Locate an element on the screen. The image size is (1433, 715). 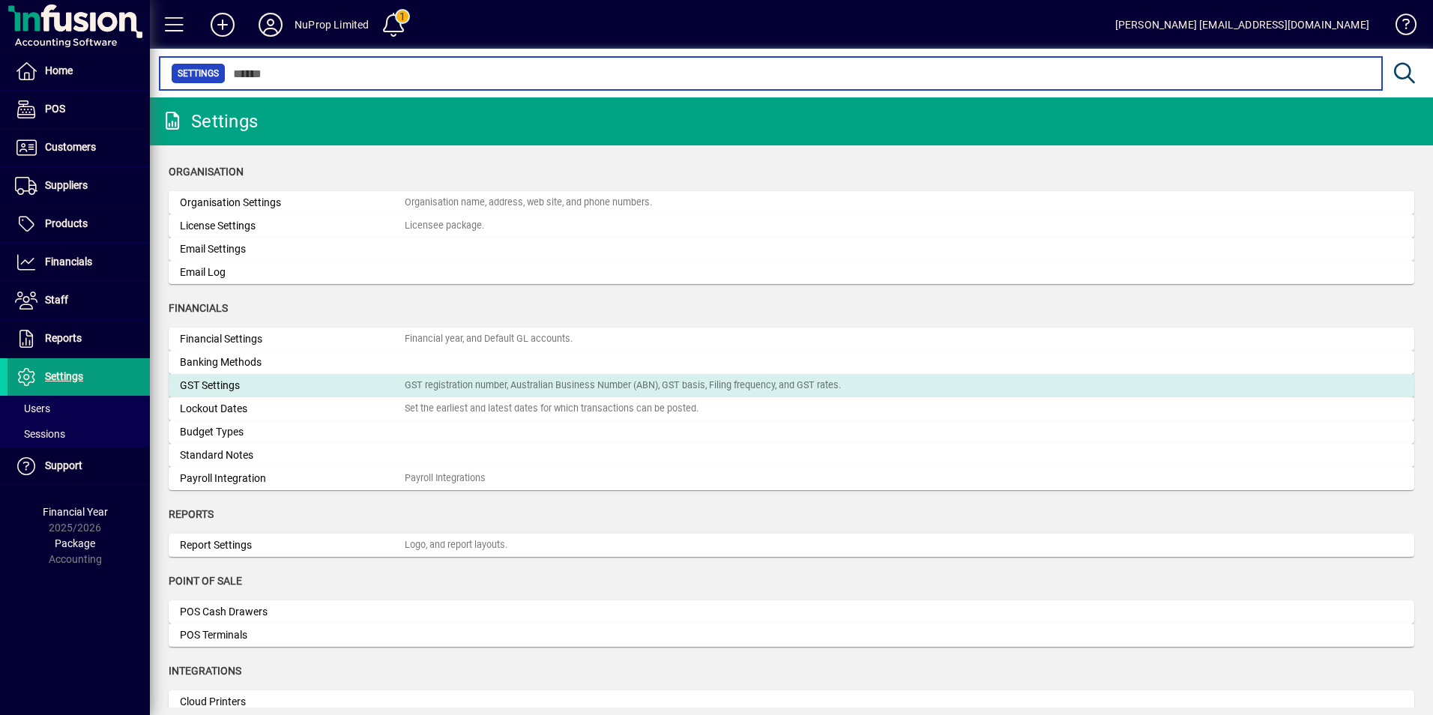
a: Cloud Printers is located at coordinates (791, 702).